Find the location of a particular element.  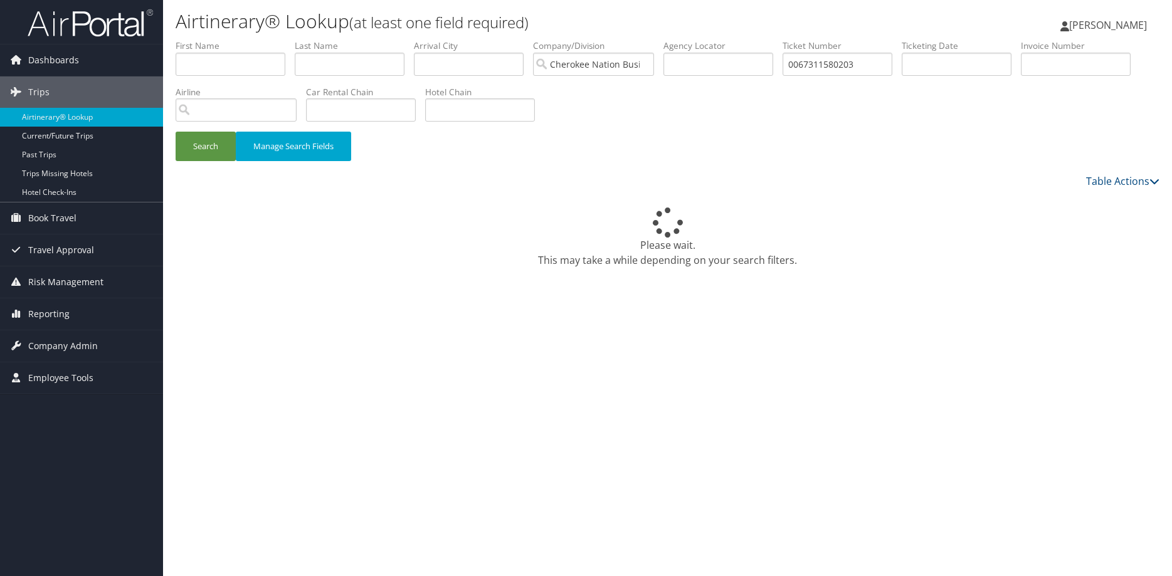

label: Invoice Number is located at coordinates (1080, 46).